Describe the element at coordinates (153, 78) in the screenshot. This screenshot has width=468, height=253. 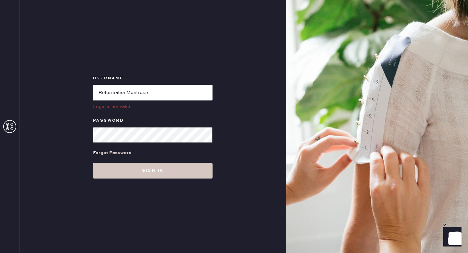
I see `label: Username` at that location.